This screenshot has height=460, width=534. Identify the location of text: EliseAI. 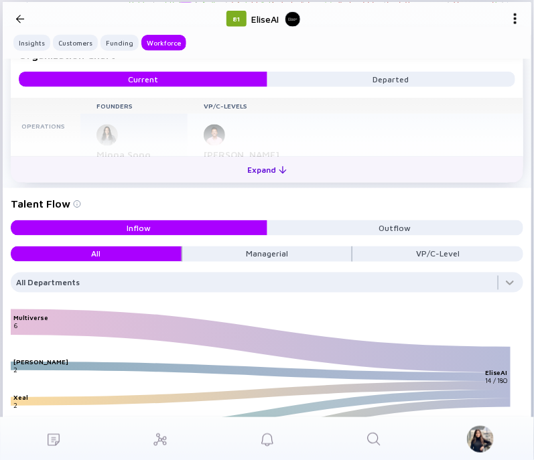
(496, 373).